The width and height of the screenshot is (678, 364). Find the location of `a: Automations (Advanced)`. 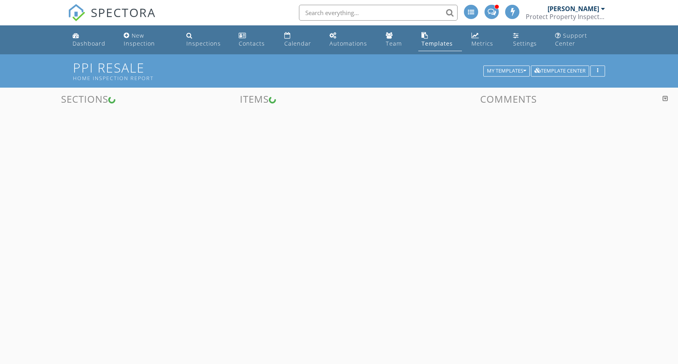

a: Automations (Advanced) is located at coordinates (351, 40).